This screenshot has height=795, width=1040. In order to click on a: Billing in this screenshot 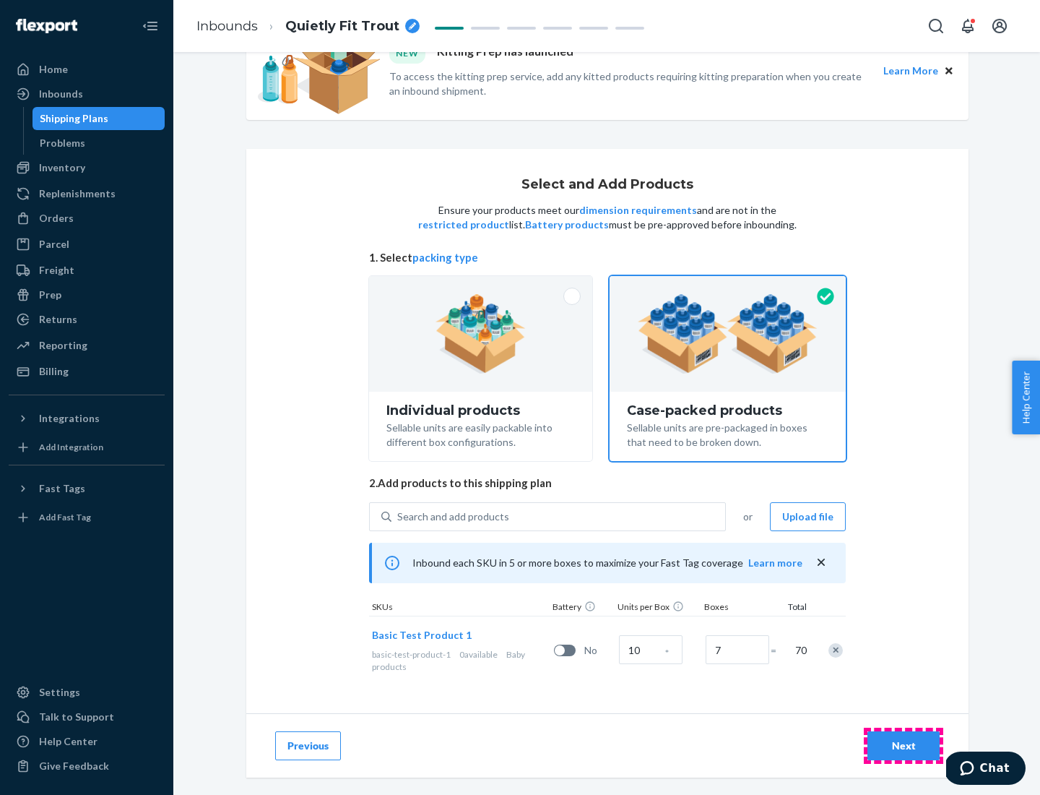, I will do `click(87, 371)`.